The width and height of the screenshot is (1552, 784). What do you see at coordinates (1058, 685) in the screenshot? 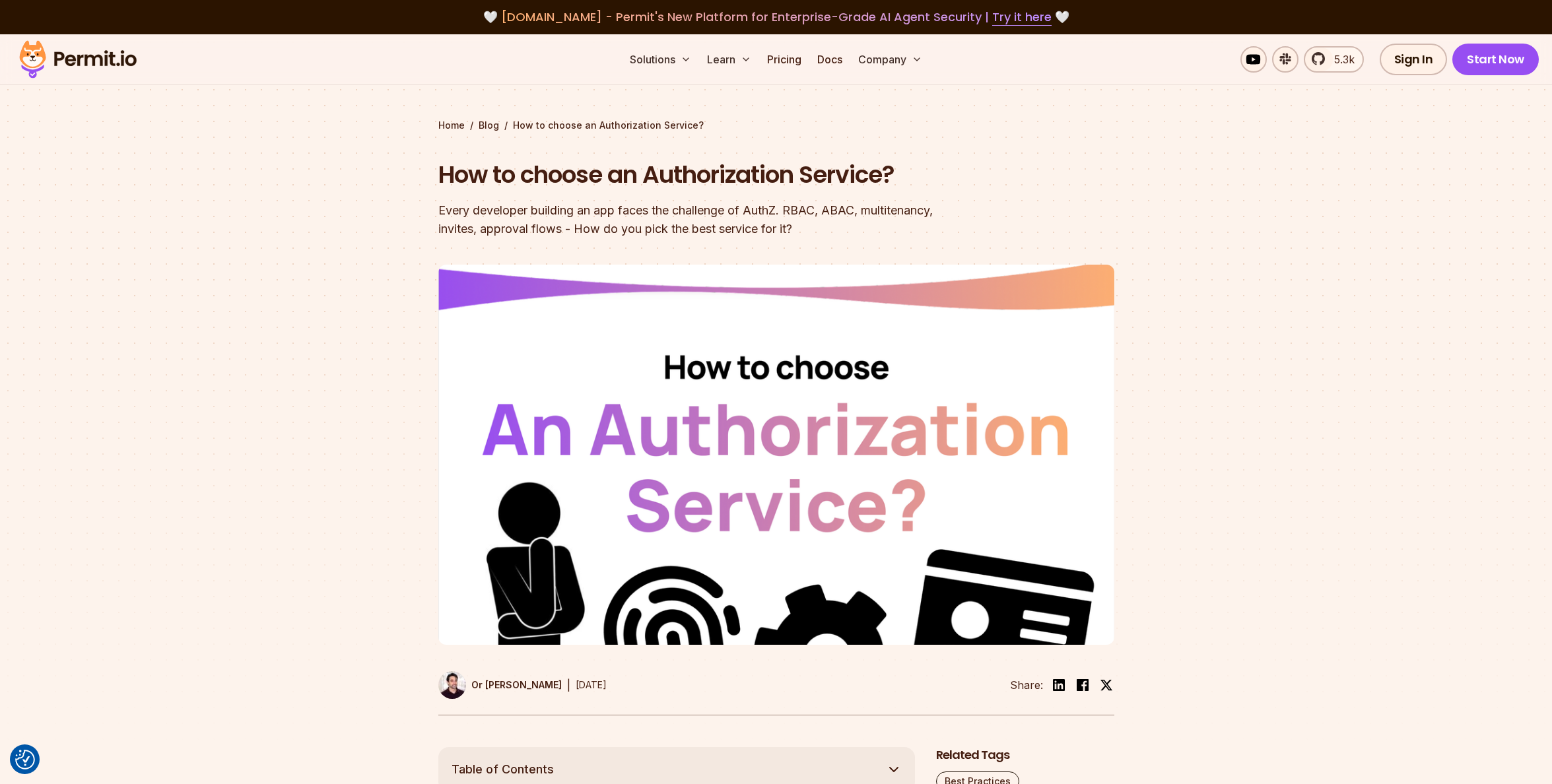
I see `button: linkedin` at bounding box center [1058, 685].